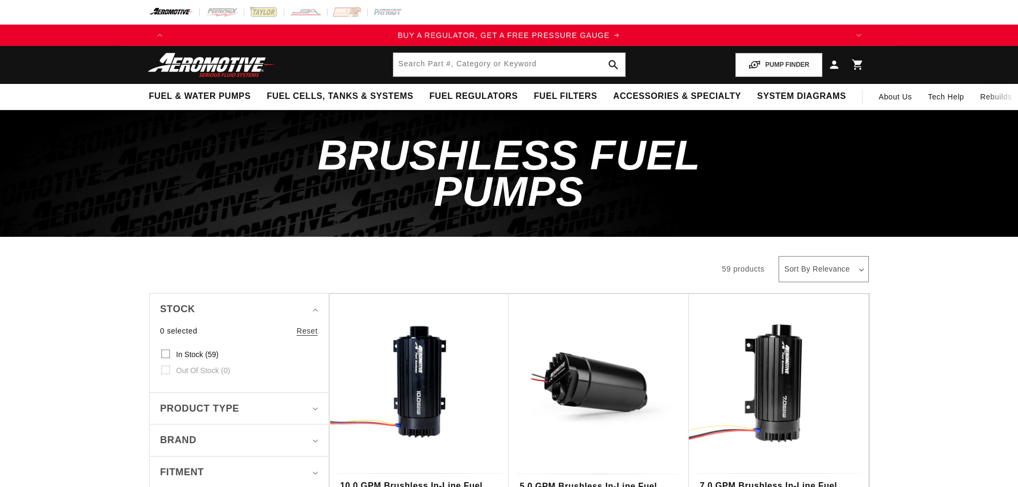 The image size is (1018, 487). I want to click on span: Brushless Fuel Pumps, so click(509, 173).